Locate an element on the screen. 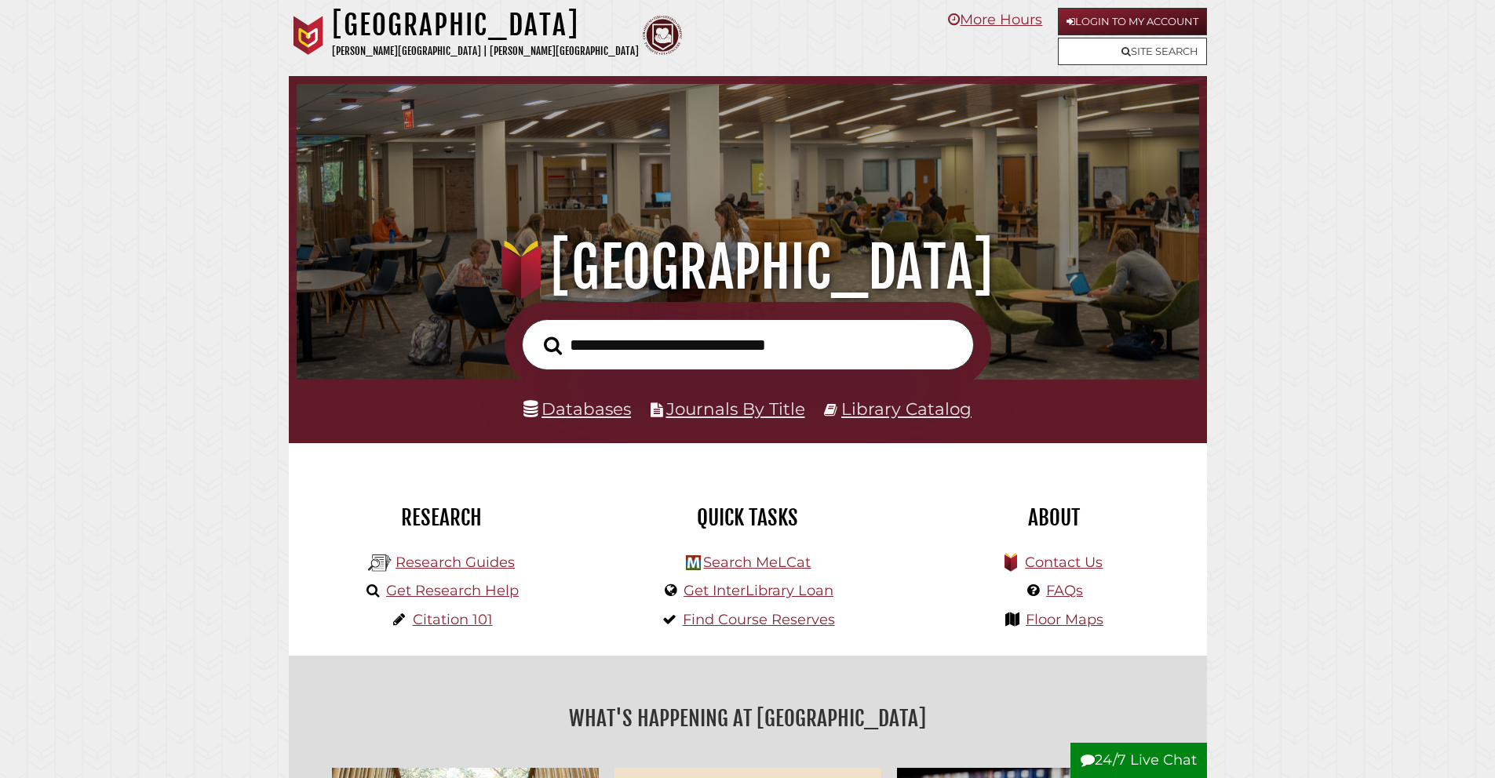  a: More Hours is located at coordinates (995, 20).